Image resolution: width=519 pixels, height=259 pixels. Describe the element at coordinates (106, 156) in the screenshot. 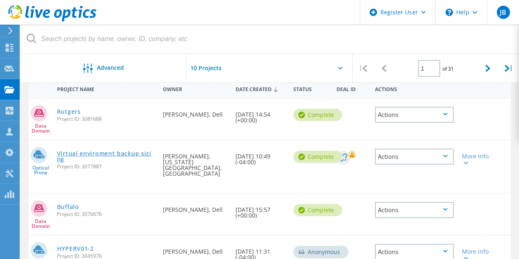

I see `a: Virtual enviroment backup sizing` at that location.